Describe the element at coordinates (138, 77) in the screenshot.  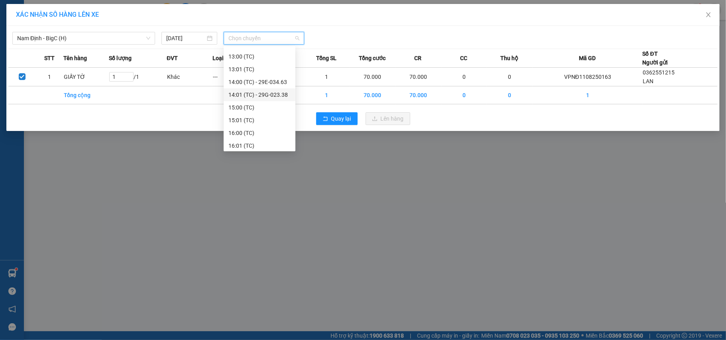
I see `td: / 1` at that location.